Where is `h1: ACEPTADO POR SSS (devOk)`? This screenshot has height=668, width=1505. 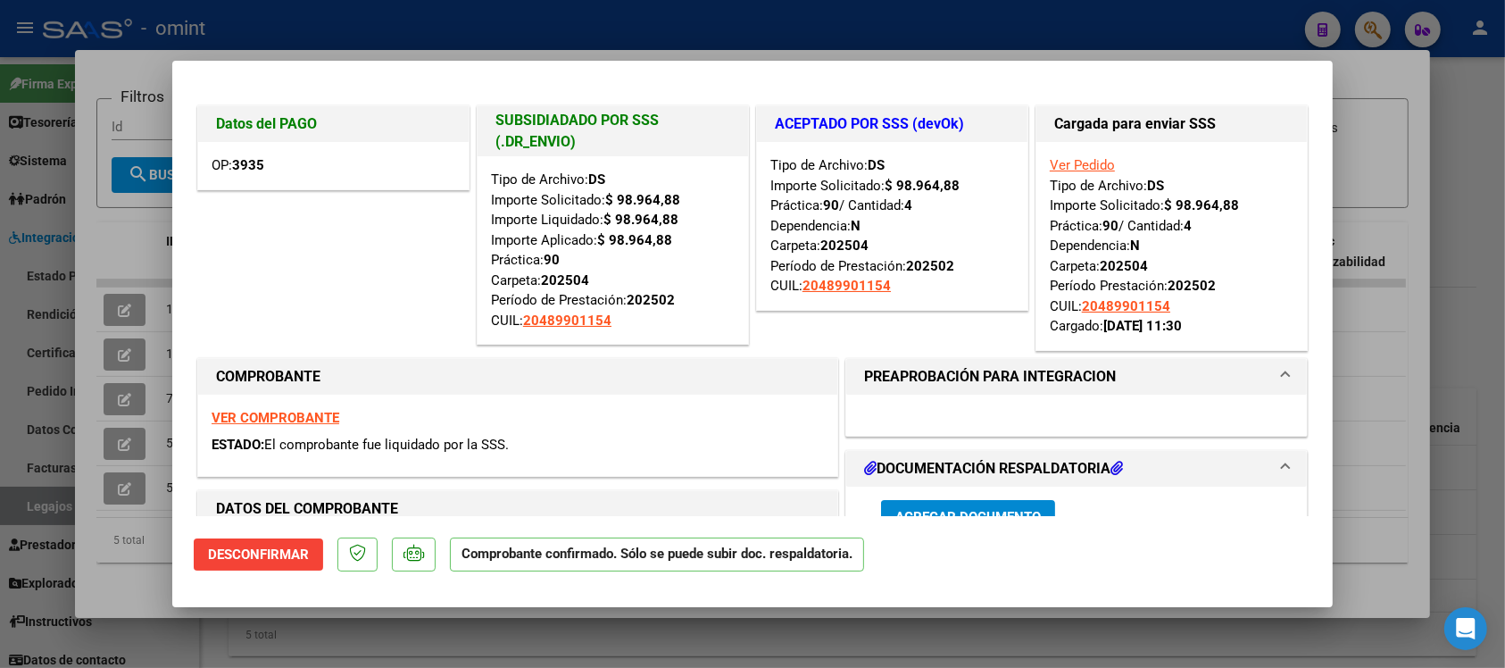 h1: ACEPTADO POR SSS (devOk) is located at coordinates (892, 124).